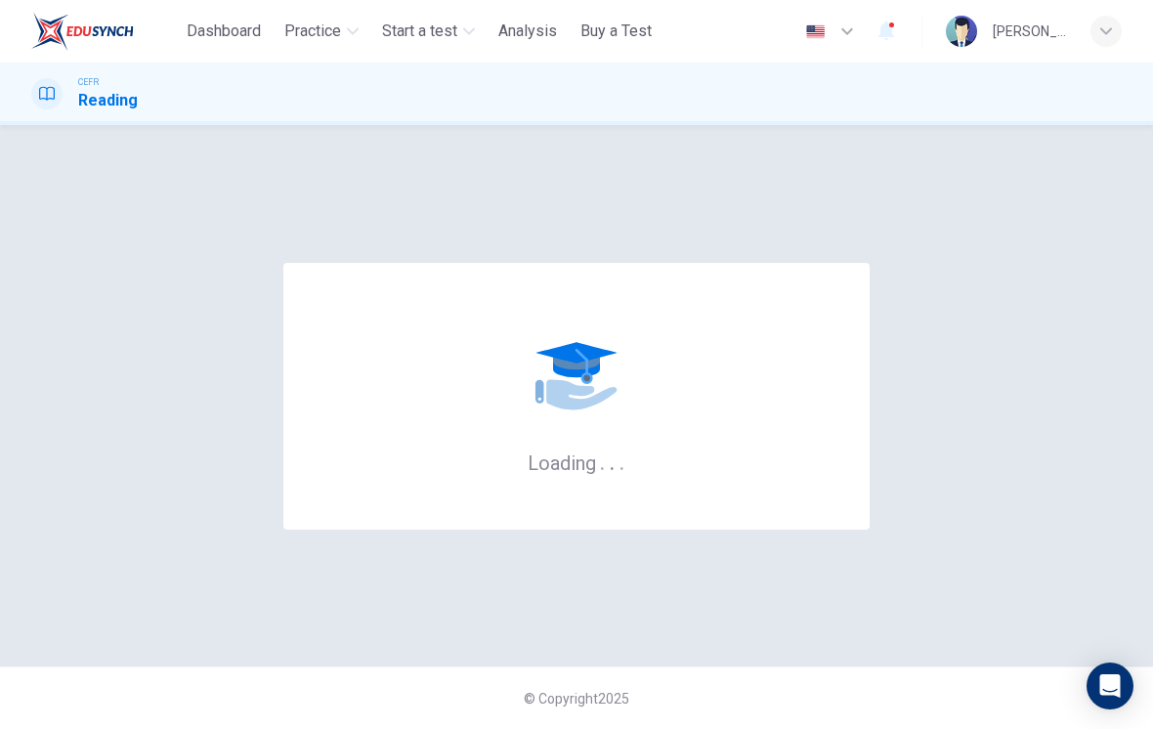 The image size is (1153, 729). What do you see at coordinates (1110, 686) in the screenshot?
I see `div: Open Intercom Messenger` at bounding box center [1110, 686].